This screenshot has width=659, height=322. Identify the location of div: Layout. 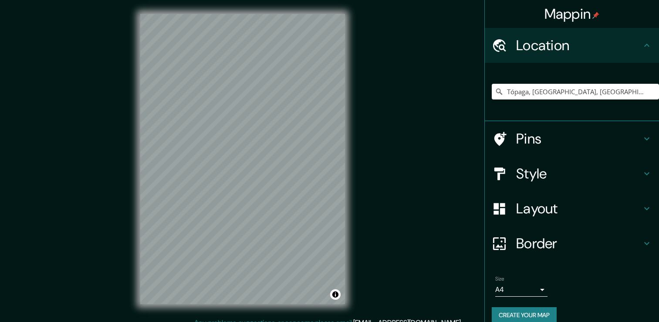
(572, 208).